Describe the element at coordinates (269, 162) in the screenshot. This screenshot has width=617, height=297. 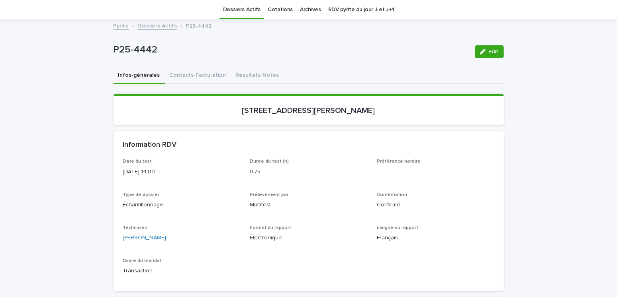
I see `span: Duree du test (h)` at that location.